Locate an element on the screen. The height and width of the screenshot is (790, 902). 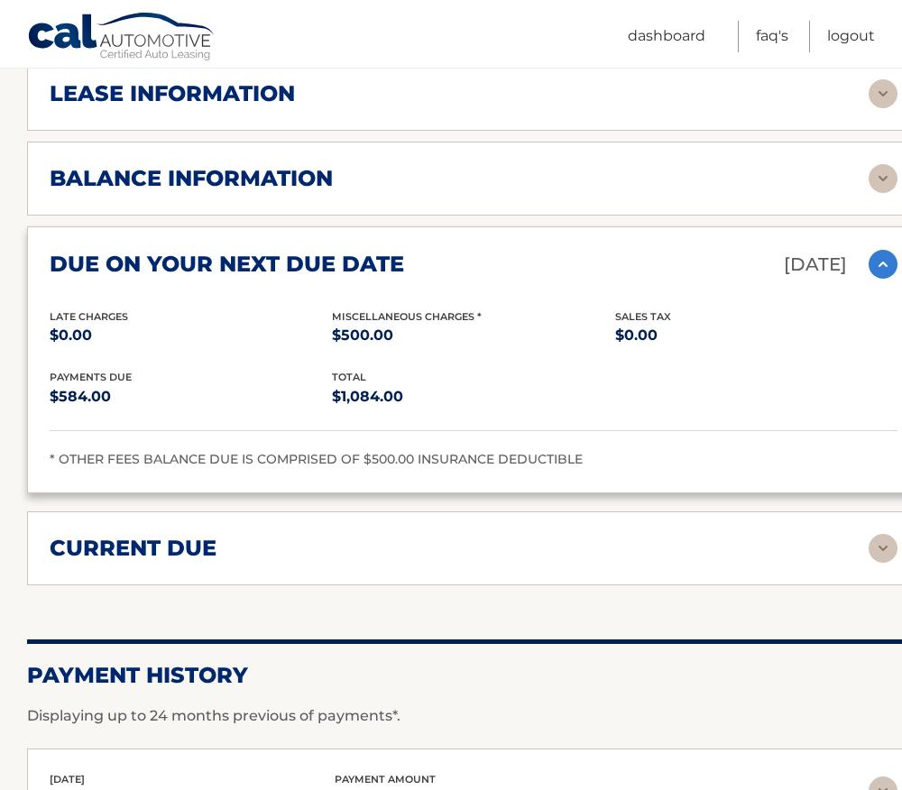
h2: due on your next due date is located at coordinates (226, 264).